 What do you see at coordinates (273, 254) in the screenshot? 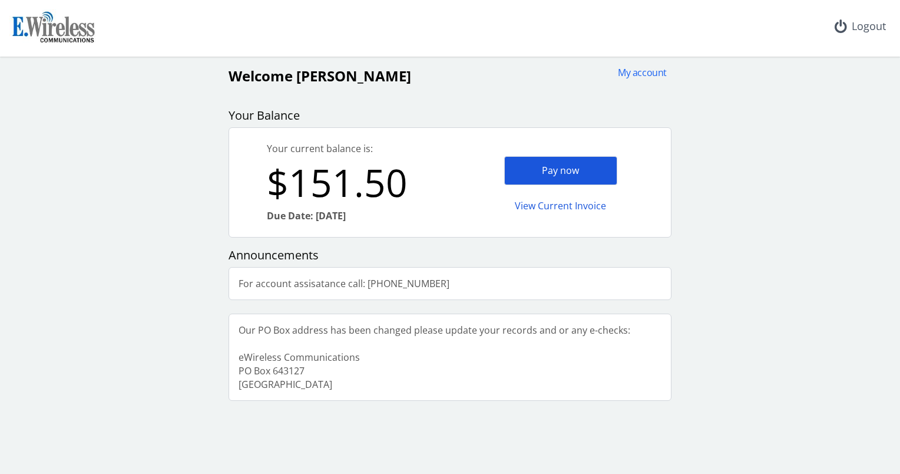
I see `span: Announcements` at bounding box center [273, 254].